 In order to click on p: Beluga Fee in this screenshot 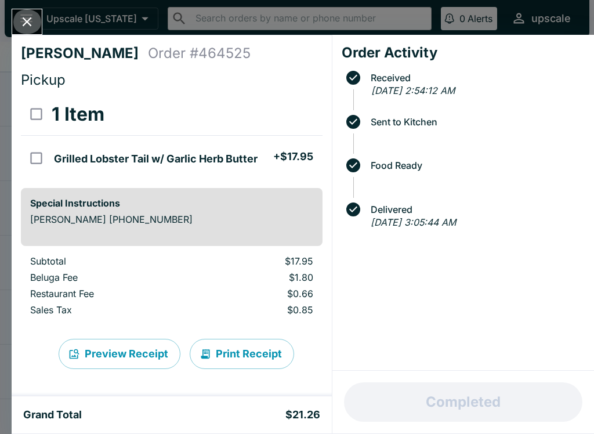, I will do `click(108, 277)`.